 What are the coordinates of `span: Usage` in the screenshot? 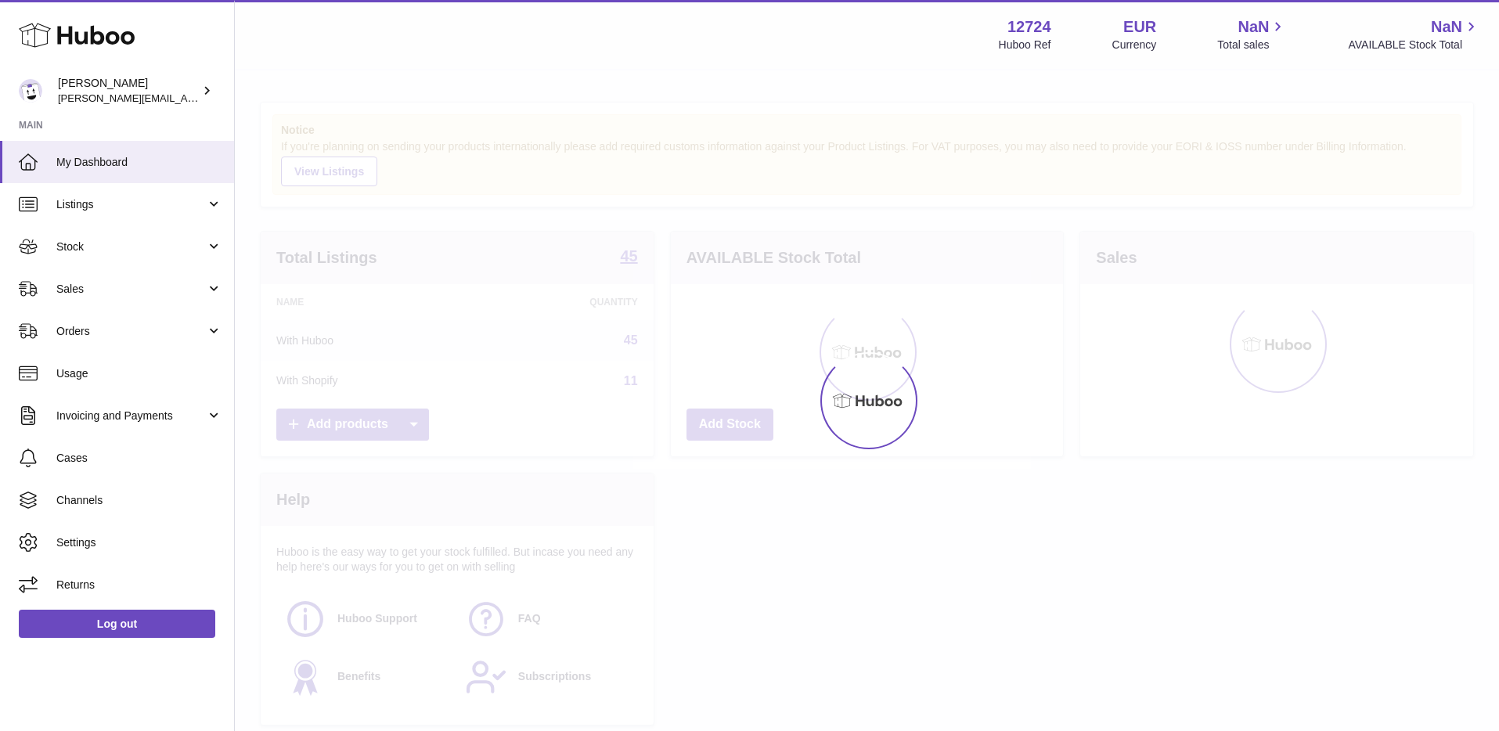 It's located at (139, 373).